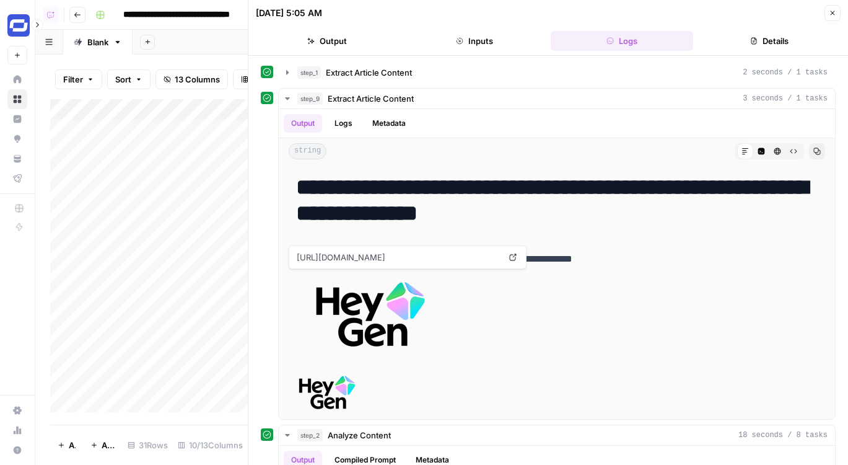 The image size is (848, 465). Describe the element at coordinates (17, 119) in the screenshot. I see `a: Insights` at that location.